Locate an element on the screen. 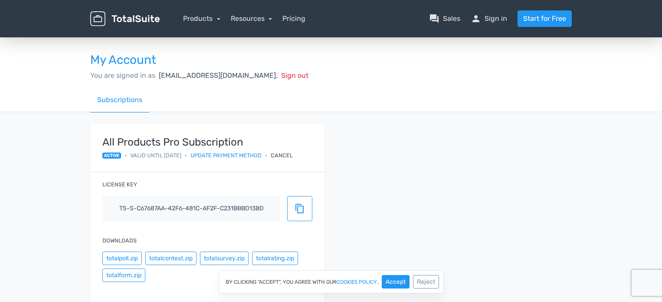 The image size is (662, 302). a: Resources is located at coordinates (252, 18).